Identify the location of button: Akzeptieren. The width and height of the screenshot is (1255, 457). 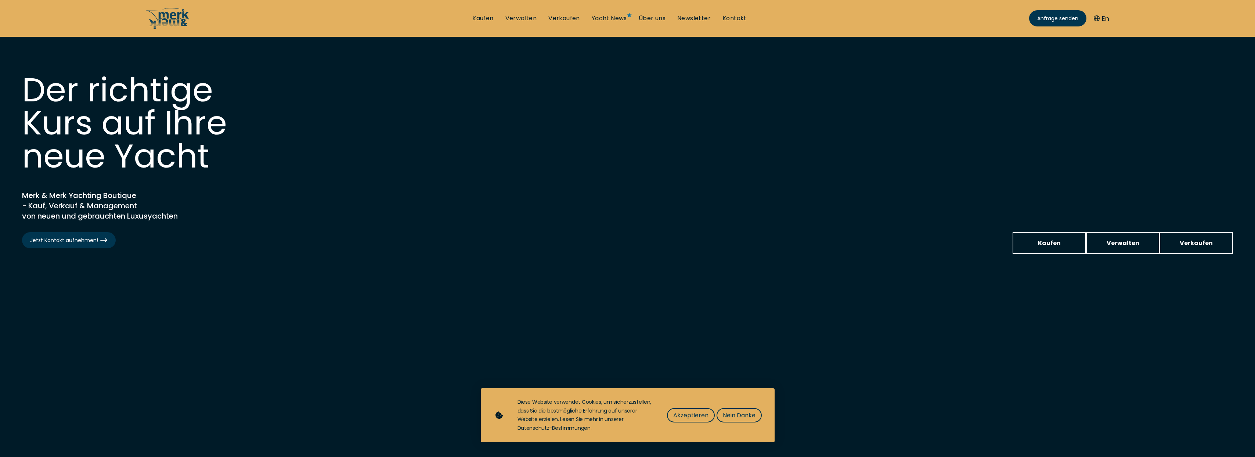
(691, 415).